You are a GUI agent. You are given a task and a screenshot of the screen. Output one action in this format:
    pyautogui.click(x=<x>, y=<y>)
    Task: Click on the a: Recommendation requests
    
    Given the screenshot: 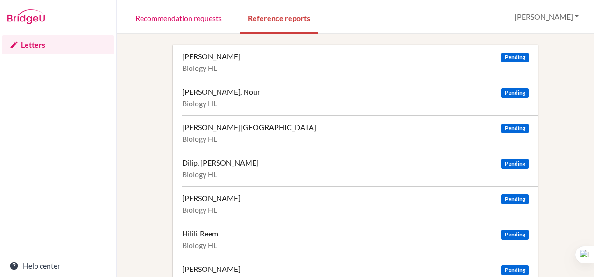 What is the action you would take?
    pyautogui.click(x=178, y=17)
    